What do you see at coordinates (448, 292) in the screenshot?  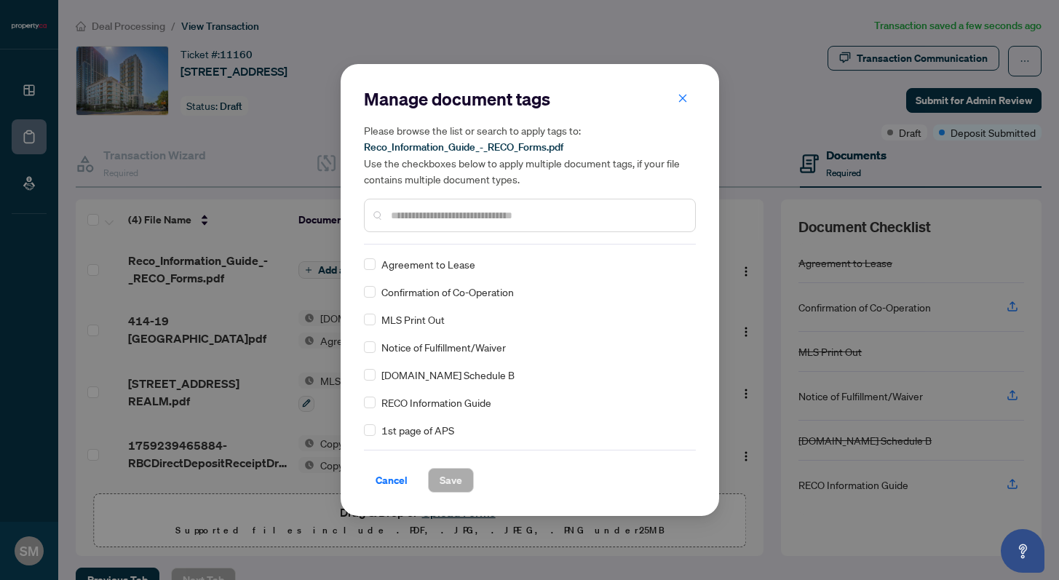 I see `span: Confirmation of Co-Operation` at bounding box center [448, 292].